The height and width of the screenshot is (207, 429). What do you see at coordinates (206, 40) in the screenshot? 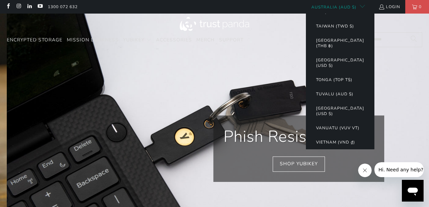
I see `a: Merch` at bounding box center [206, 40].